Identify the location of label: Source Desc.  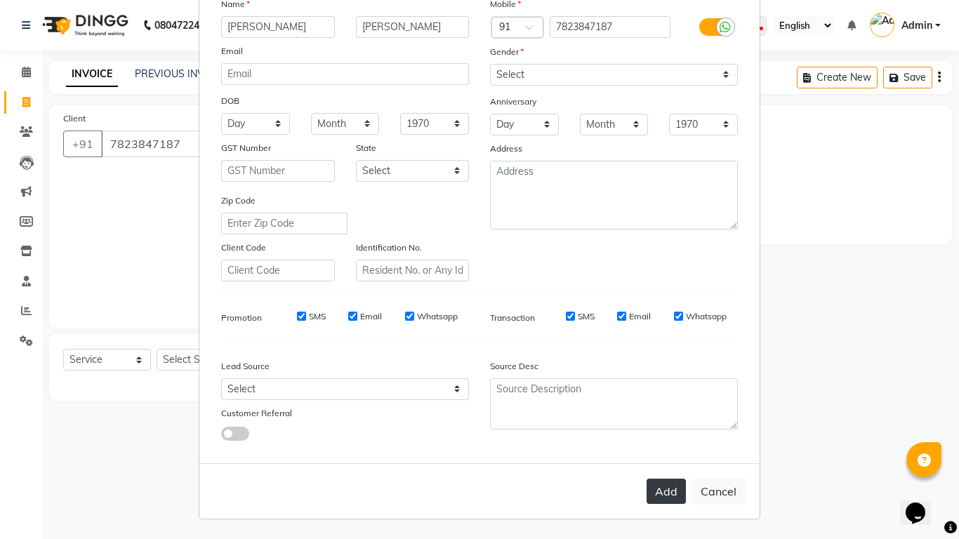
(514, 366).